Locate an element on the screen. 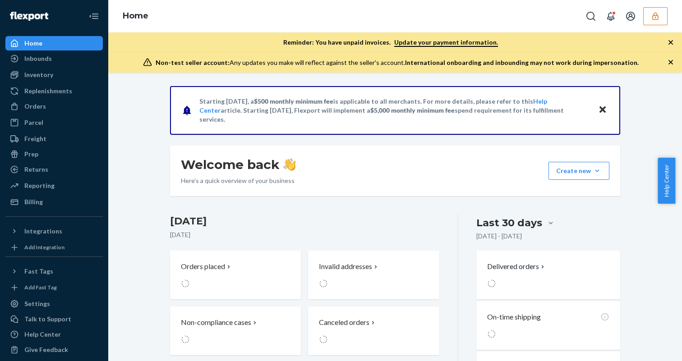 The image size is (682, 361). div: Orders is located at coordinates (35, 107).